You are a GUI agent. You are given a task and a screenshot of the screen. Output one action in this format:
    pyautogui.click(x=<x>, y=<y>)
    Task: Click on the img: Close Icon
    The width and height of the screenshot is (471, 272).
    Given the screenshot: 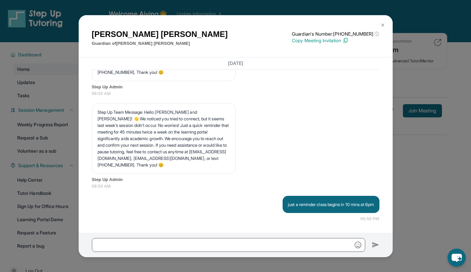 What is the action you would take?
    pyautogui.click(x=382, y=25)
    